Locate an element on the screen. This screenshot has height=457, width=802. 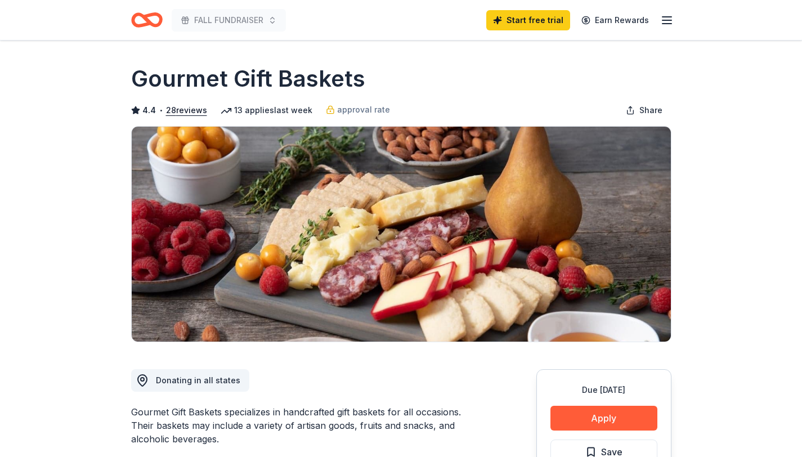
h1: Gourmet Gift Baskets is located at coordinates (248, 79).